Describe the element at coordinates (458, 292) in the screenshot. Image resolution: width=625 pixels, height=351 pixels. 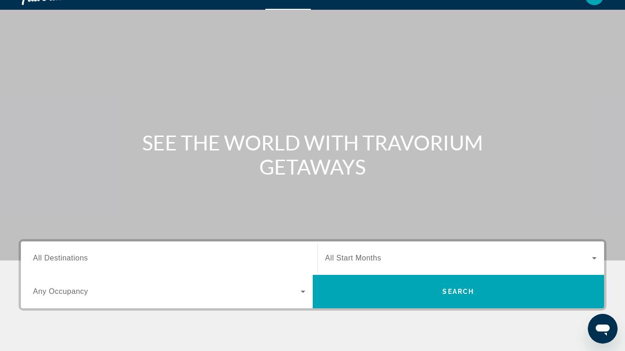
I see `span: Search` at that location.